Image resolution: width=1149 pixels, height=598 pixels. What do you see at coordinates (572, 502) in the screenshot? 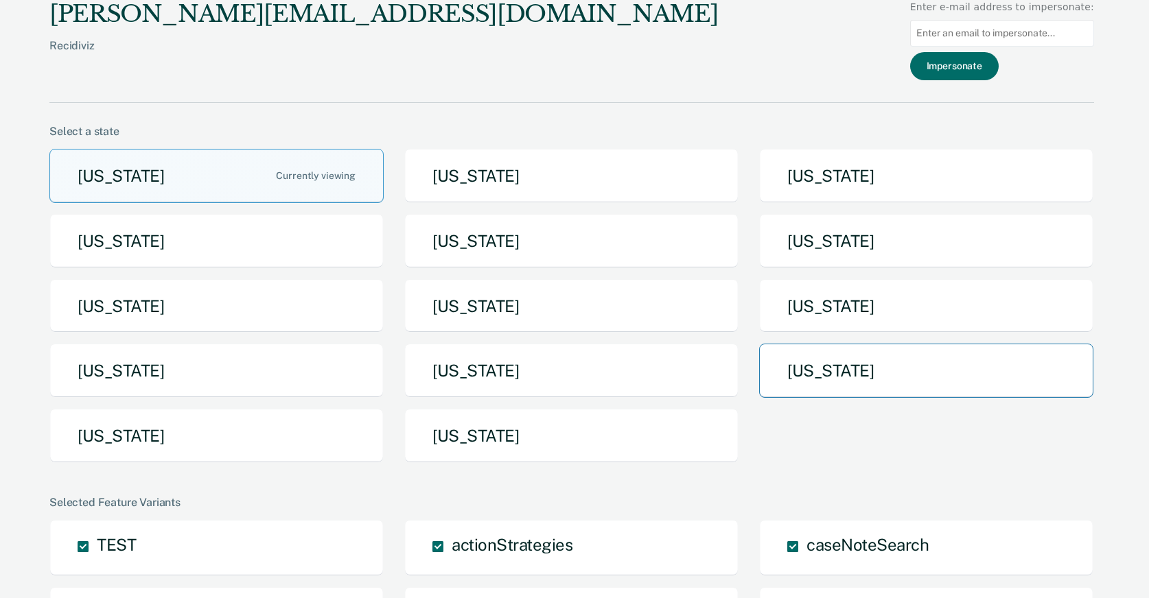
I see `div: Selected Feature Variants` at bounding box center [572, 502].